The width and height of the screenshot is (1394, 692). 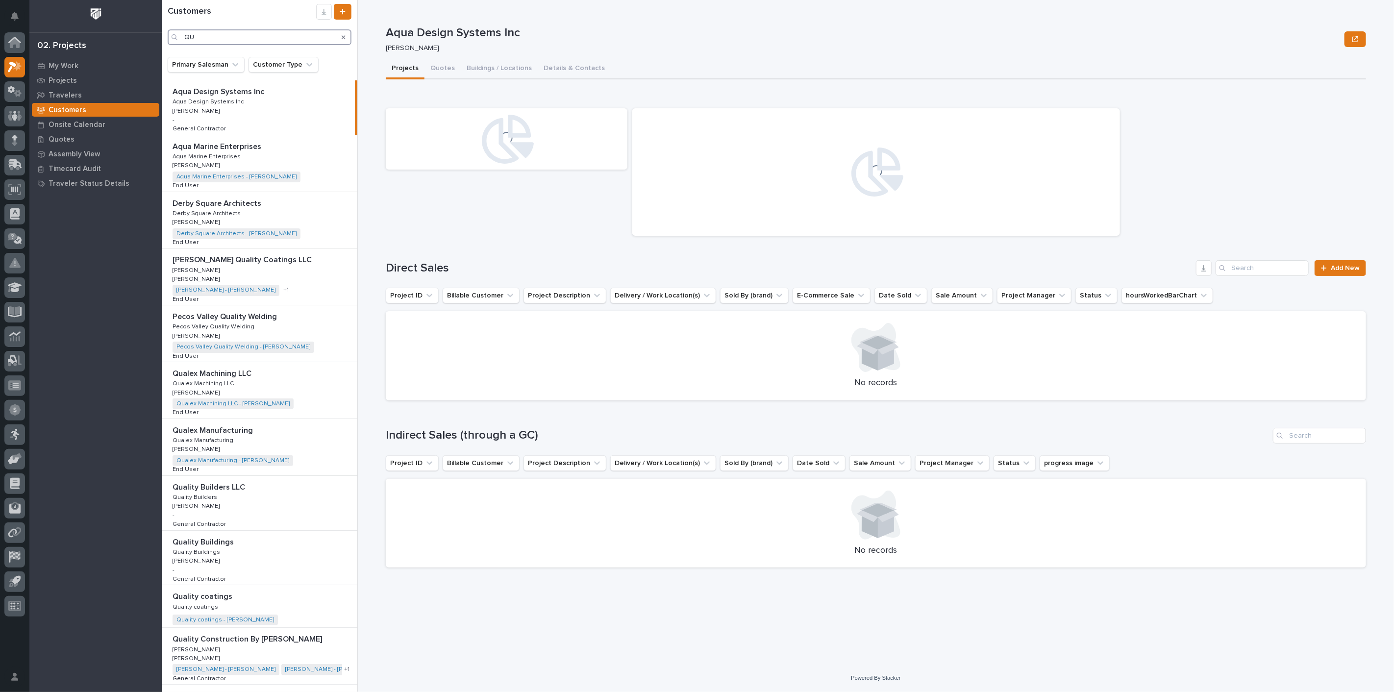 I want to click on button: Primary Salesman, so click(x=206, y=65).